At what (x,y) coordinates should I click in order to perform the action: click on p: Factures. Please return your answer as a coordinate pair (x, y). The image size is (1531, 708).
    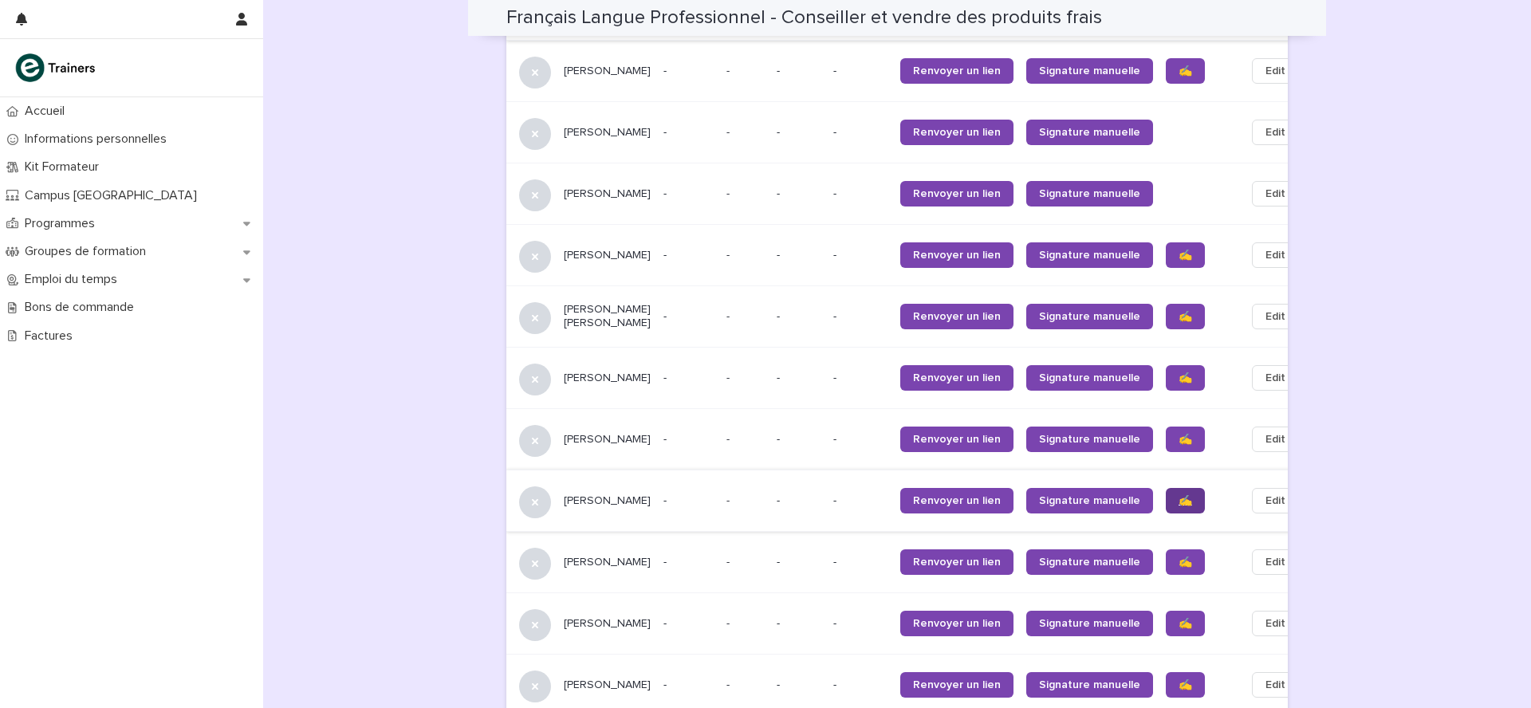
    Looking at the image, I should click on (52, 336).